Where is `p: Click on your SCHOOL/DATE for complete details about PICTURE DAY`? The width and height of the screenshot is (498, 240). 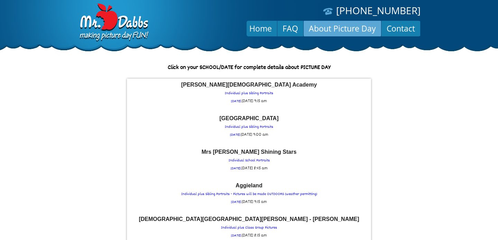 p: Click on your SCHOOL/DATE for complete details about PICTURE DAY is located at coordinates (249, 68).